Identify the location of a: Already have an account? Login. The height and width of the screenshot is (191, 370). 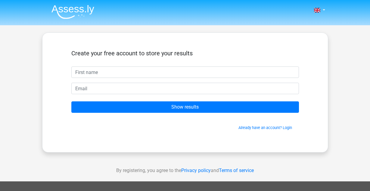
(265, 128).